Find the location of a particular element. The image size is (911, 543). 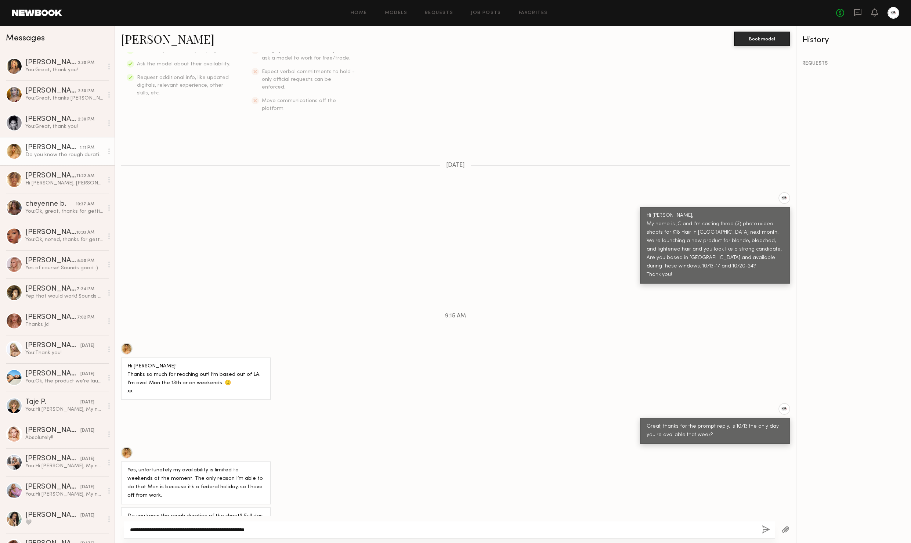

div: cheyenne b. is located at coordinates (50, 204).